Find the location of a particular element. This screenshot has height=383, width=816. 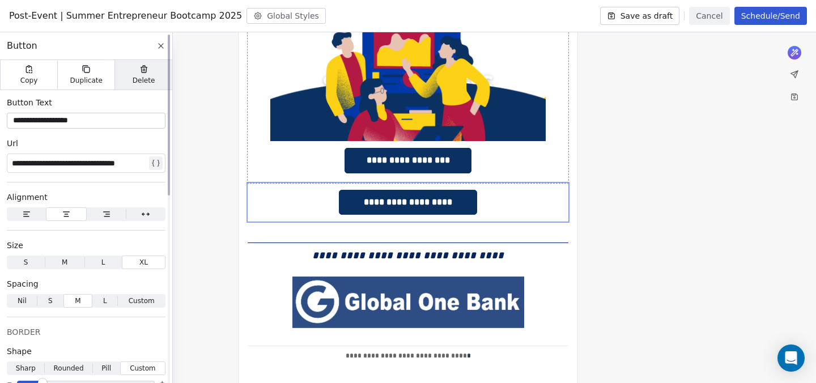

span: Sharp is located at coordinates (25, 368).